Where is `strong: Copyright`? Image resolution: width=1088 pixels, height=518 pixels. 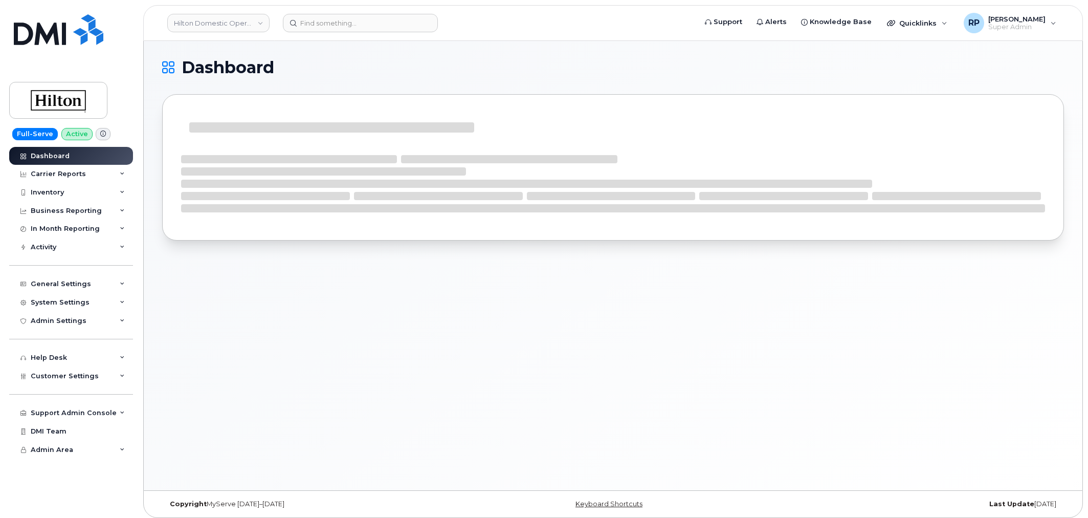
strong: Copyright is located at coordinates (188, 503).